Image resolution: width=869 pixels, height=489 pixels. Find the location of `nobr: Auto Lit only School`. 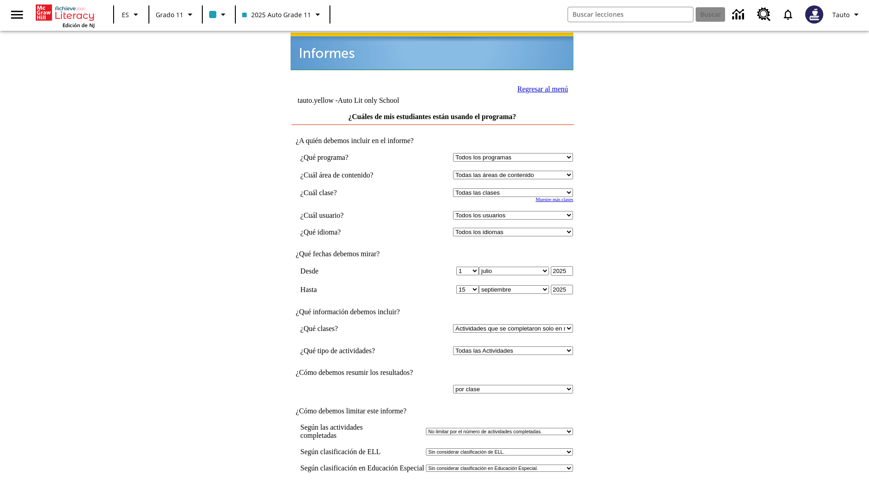

nobr: Auto Lit only School is located at coordinates (369, 100).